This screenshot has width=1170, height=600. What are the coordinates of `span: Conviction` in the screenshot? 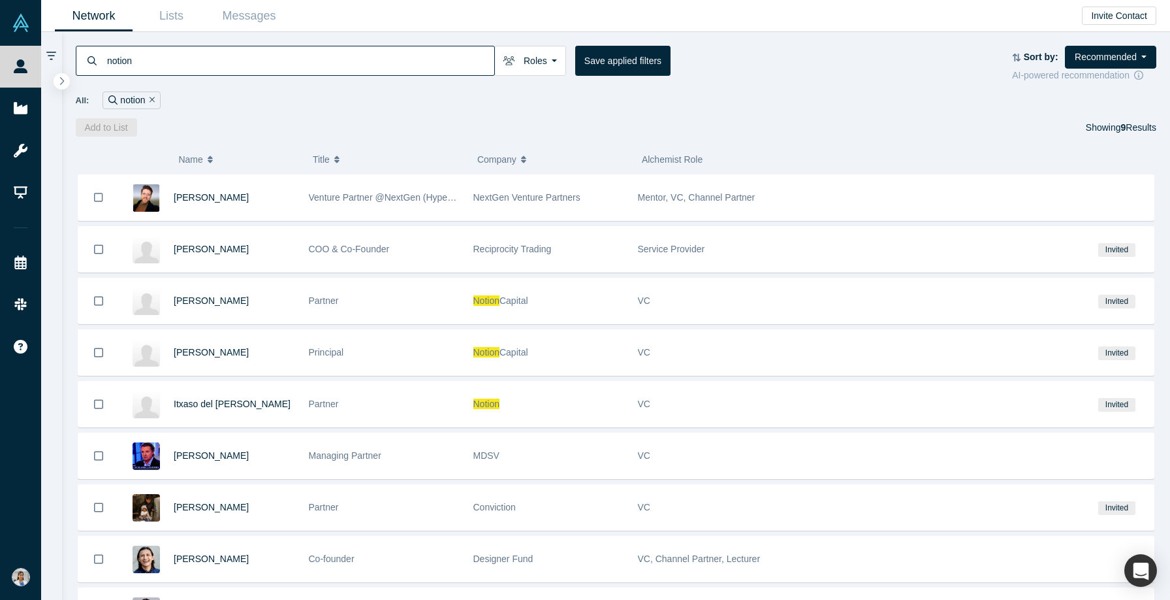 It's located at (494, 507).